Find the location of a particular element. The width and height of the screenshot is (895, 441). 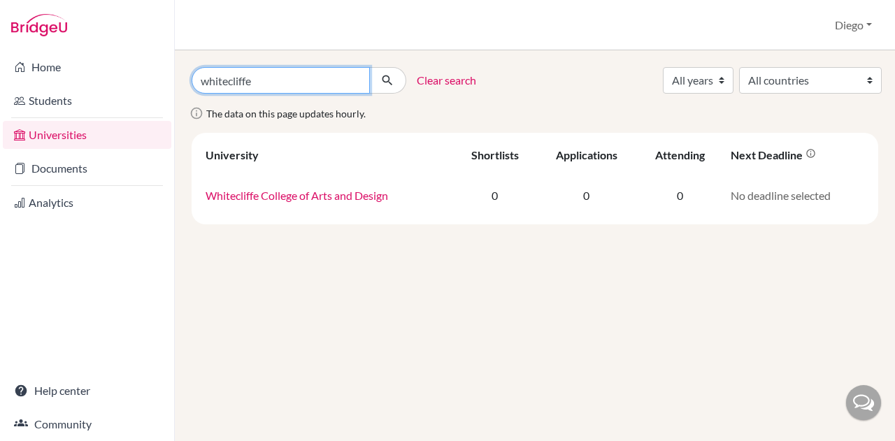

input: Search all universities is located at coordinates (281, 80).